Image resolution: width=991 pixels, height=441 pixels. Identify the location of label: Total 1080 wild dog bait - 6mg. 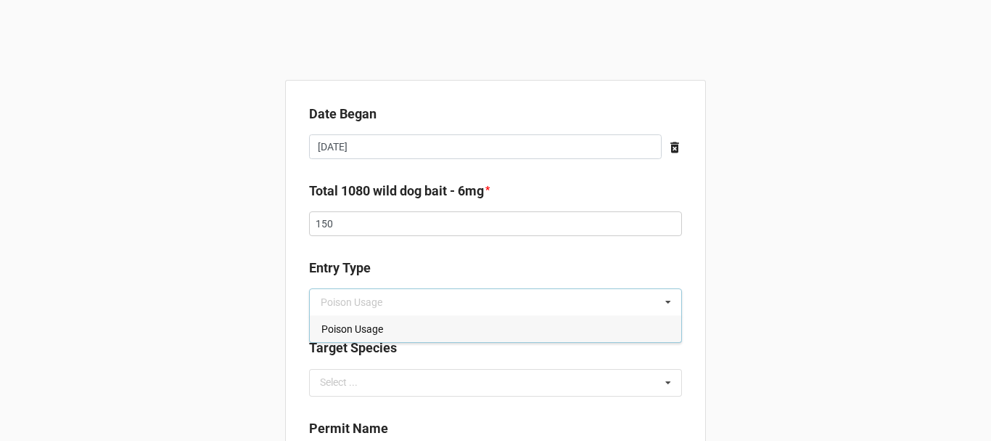
(396, 191).